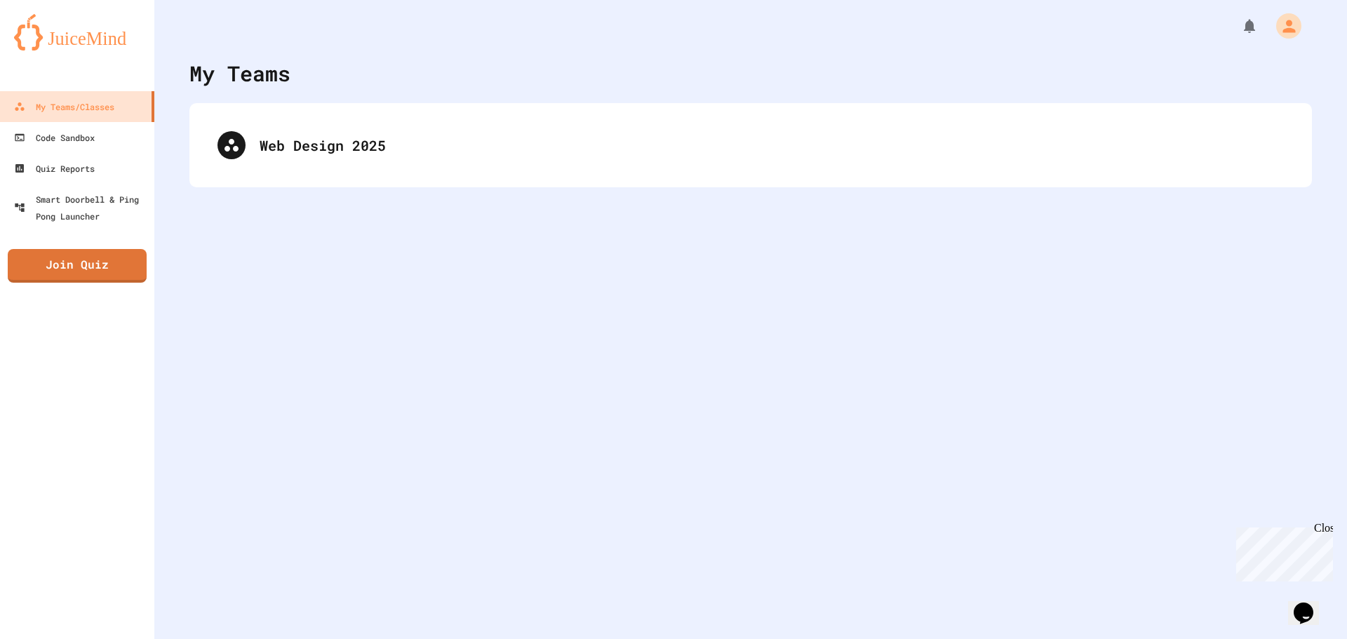 This screenshot has height=639, width=1347. What do you see at coordinates (240, 73) in the screenshot?
I see `div: My Teams` at bounding box center [240, 73].